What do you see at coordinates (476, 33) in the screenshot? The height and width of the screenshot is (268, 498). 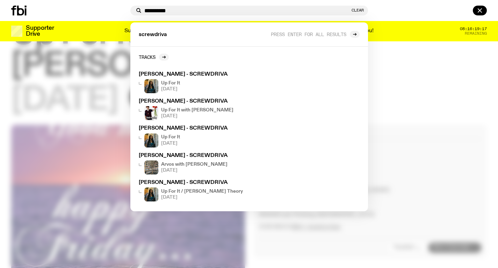 I see `span: Remaining` at bounding box center [476, 33].